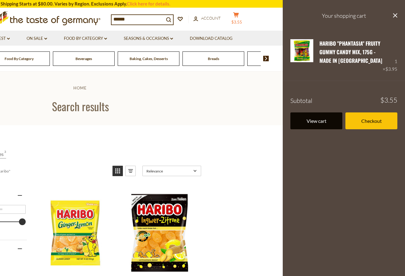 The image size is (405, 276). Describe the element at coordinates (214, 58) in the screenshot. I see `a: Breads` at that location.